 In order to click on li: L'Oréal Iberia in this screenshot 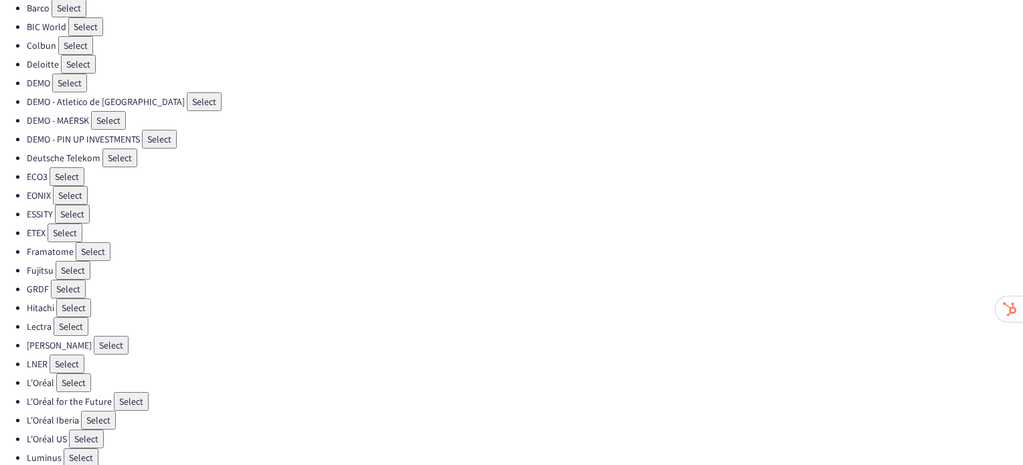, I will do `click(525, 421)`.